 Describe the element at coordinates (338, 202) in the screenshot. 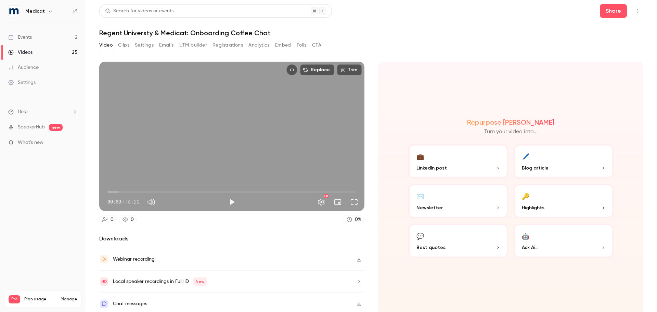

I see `div: Turn on miniplayer` at that location.